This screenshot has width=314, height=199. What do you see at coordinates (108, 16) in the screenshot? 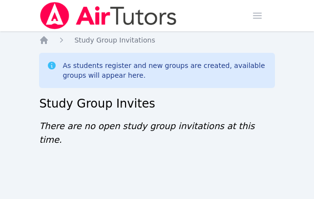
I see `img: Air Tutors` at bounding box center [108, 16].